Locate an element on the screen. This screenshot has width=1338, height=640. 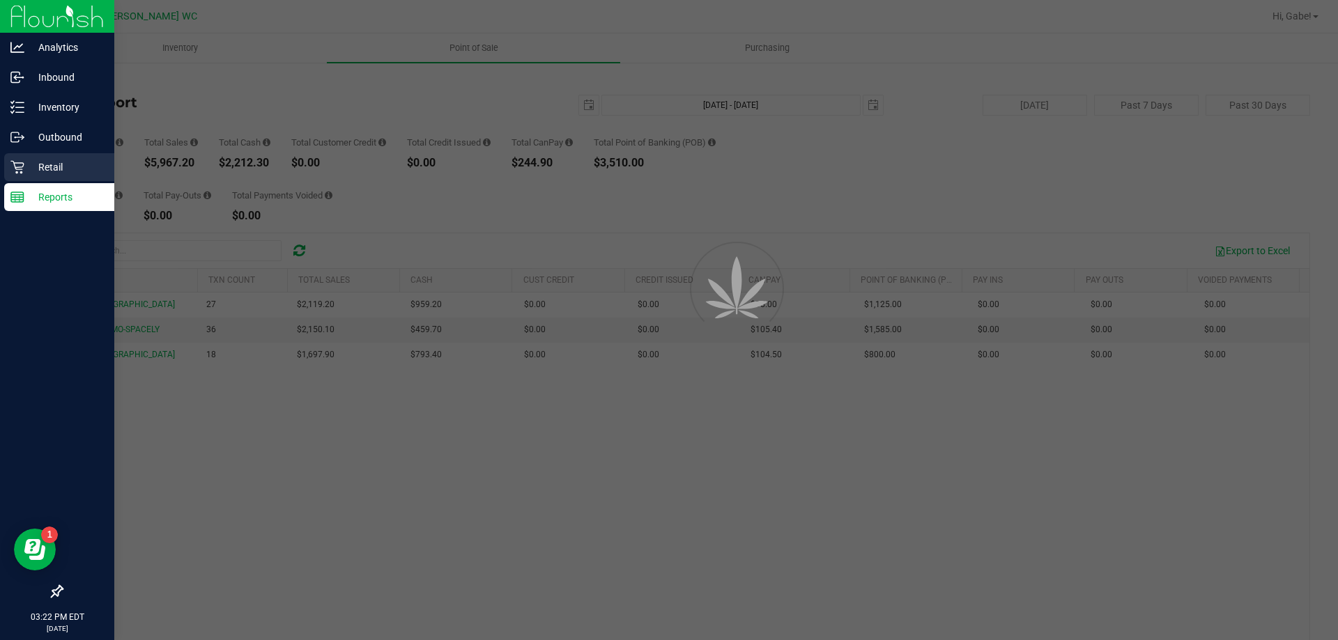
inline-svg: Reports is located at coordinates (17, 197).